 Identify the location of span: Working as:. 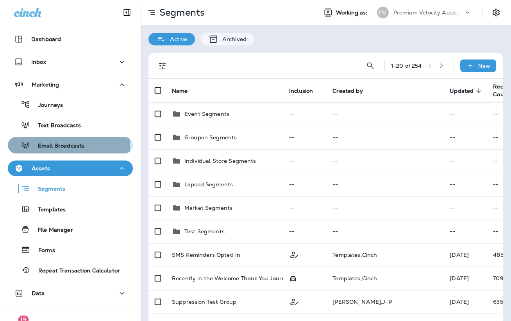
(353, 13).